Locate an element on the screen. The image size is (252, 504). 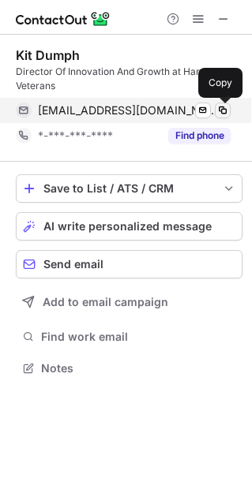
button: AI write personalized message is located at coordinates (129, 226).